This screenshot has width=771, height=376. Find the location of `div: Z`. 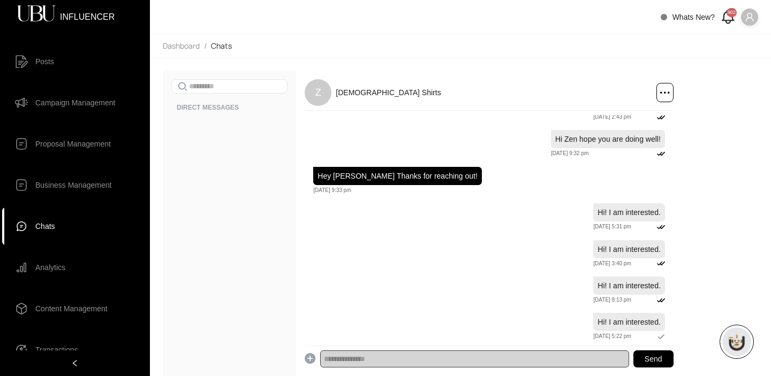

div: Z is located at coordinates (318, 93).